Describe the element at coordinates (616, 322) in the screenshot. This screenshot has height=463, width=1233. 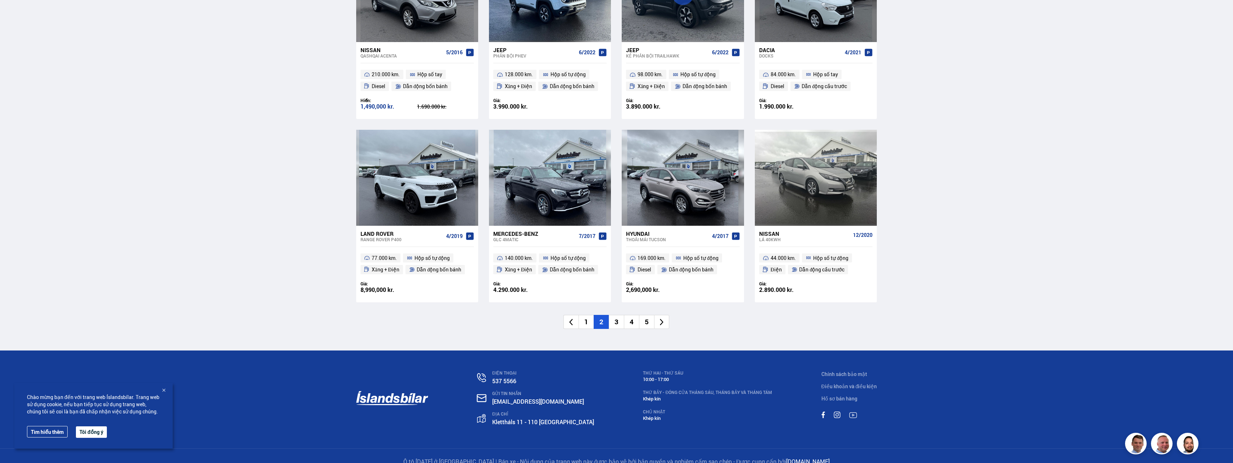
I see `li: 3` at that location.